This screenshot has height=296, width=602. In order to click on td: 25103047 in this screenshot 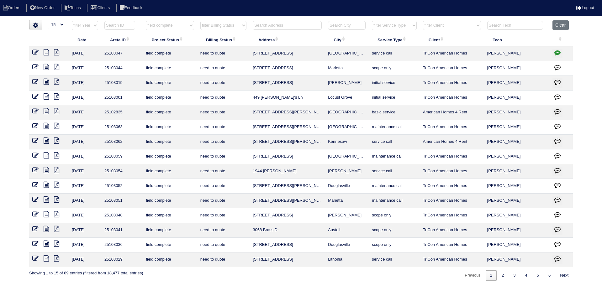, I will do `click(122, 54)`.